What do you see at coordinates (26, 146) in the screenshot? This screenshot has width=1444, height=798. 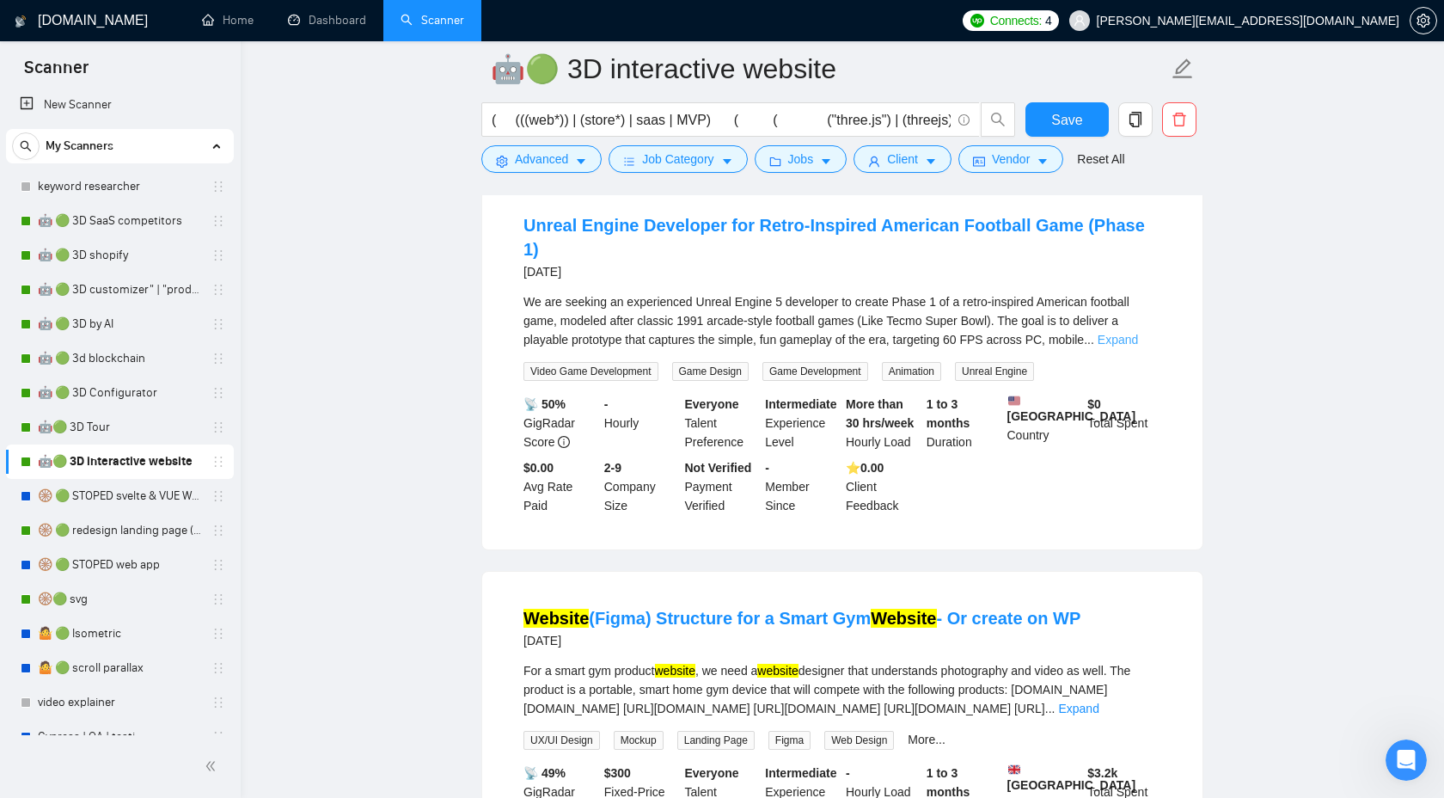 I see `button: search` at bounding box center [26, 146].